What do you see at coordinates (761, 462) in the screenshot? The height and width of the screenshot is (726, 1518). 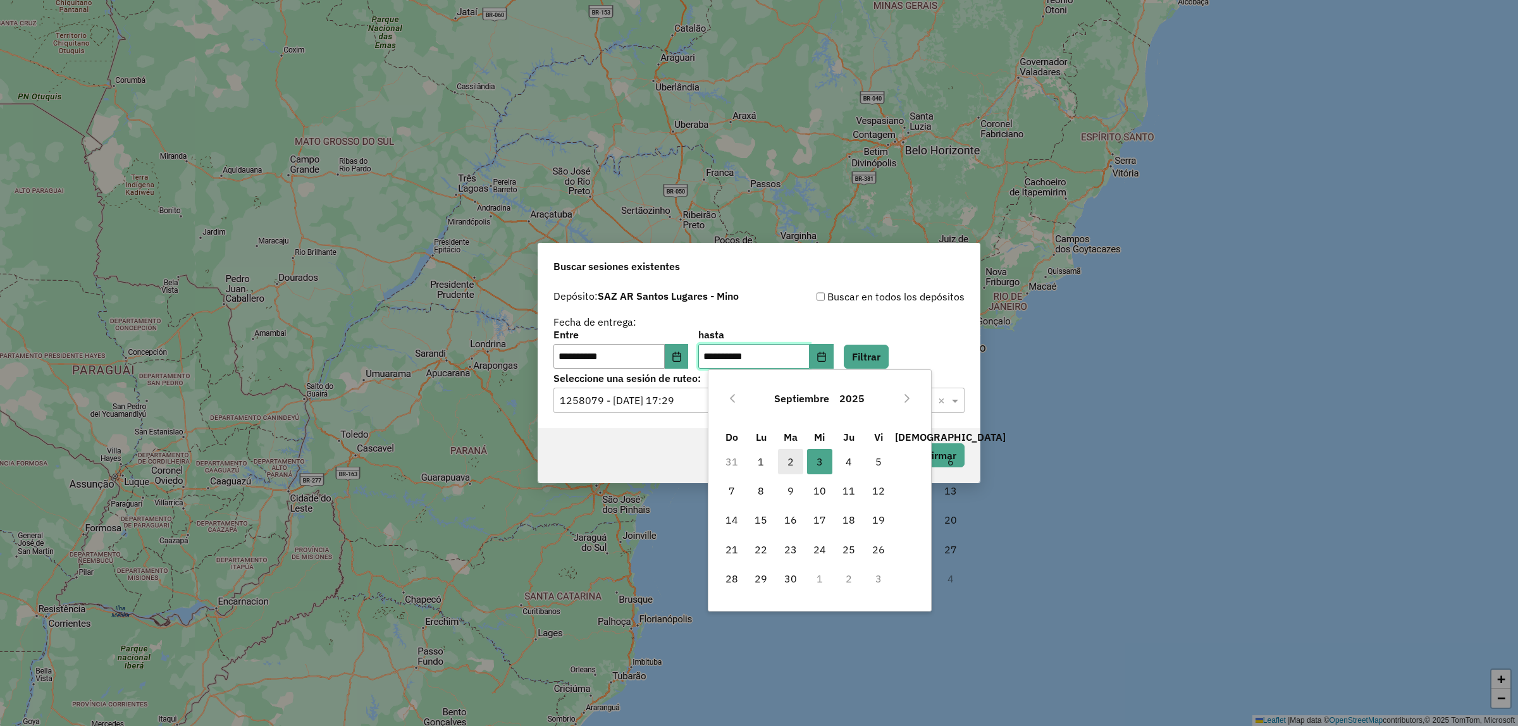 I see `span: 1` at bounding box center [761, 462].